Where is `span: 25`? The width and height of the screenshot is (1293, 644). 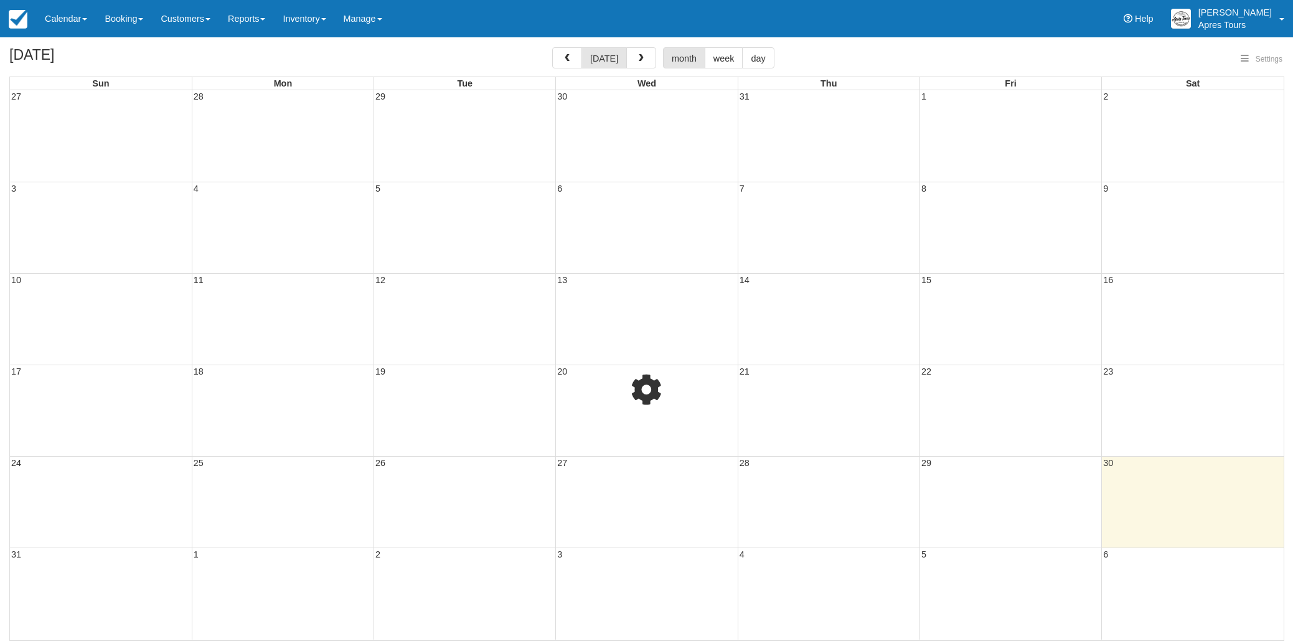
span: 25 is located at coordinates (199, 463).